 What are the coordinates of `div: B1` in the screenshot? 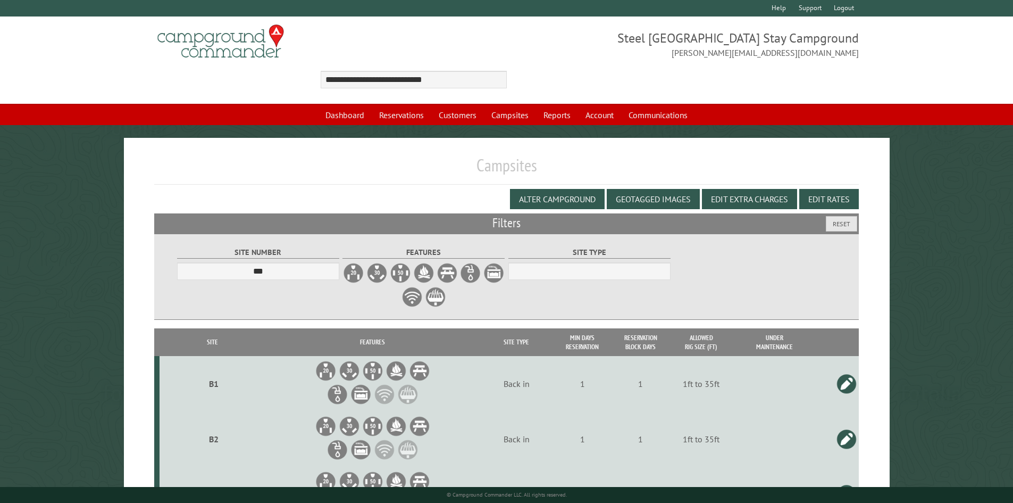 It's located at (214, 383).